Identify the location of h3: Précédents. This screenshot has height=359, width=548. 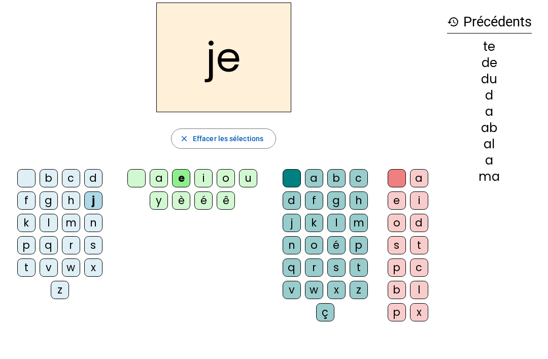
(489, 22).